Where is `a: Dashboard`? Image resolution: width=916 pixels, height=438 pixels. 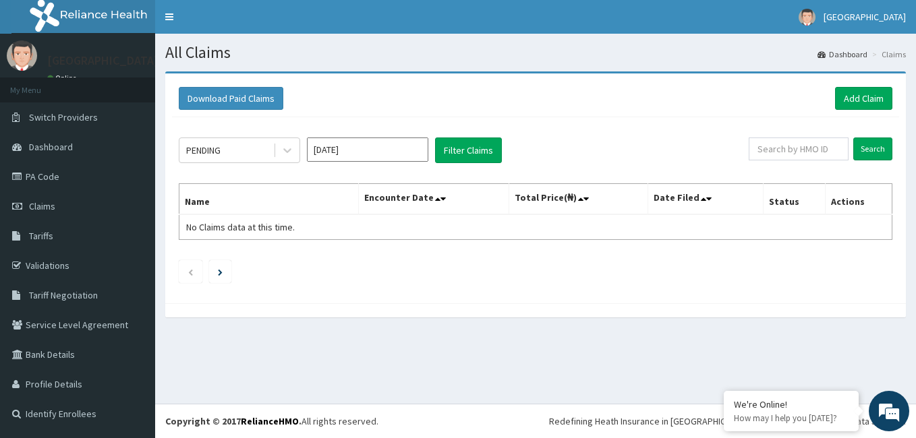 a: Dashboard is located at coordinates (842, 54).